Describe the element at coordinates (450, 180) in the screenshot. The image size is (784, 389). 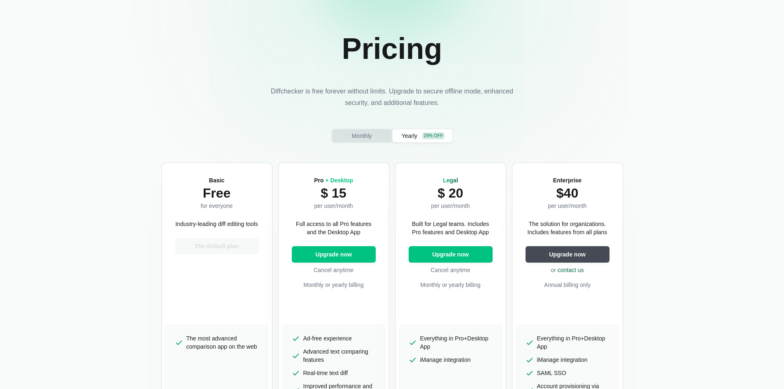
I see `span: Legal` at that location.